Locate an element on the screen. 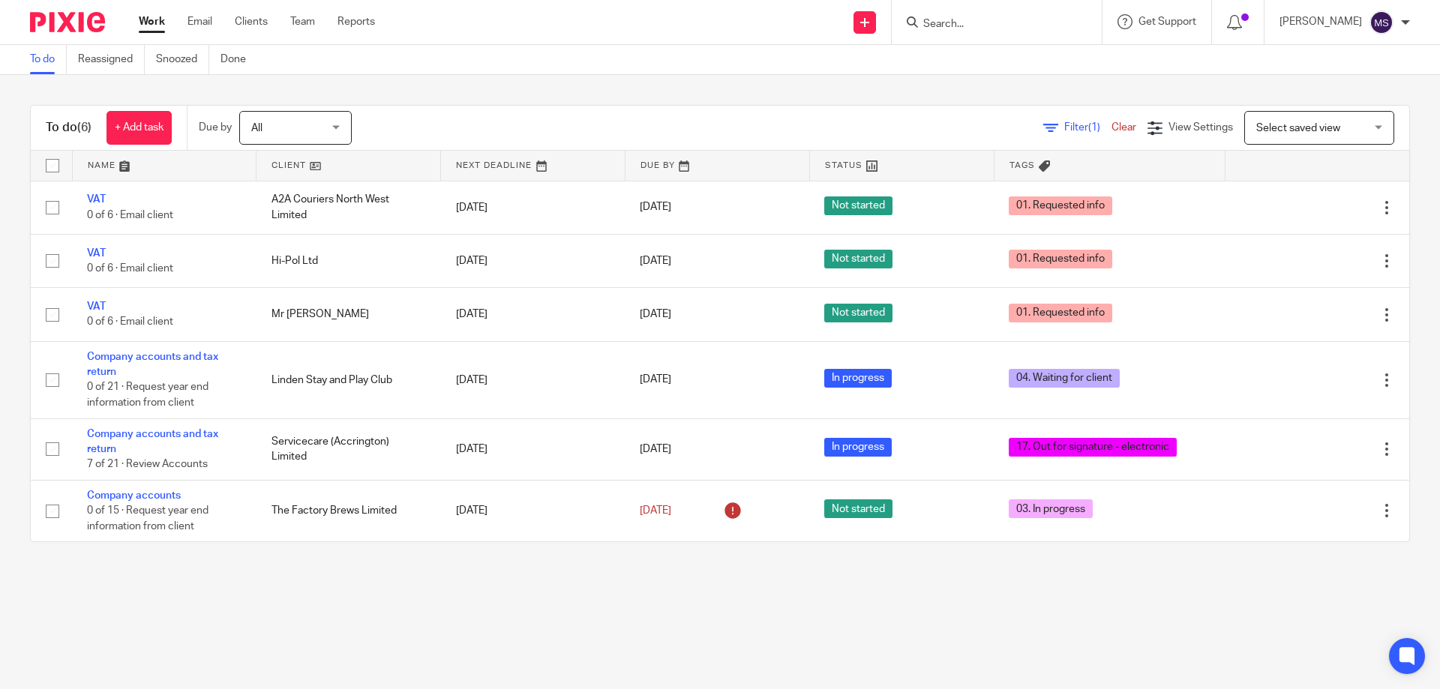  a: Reassigned is located at coordinates (111, 59).